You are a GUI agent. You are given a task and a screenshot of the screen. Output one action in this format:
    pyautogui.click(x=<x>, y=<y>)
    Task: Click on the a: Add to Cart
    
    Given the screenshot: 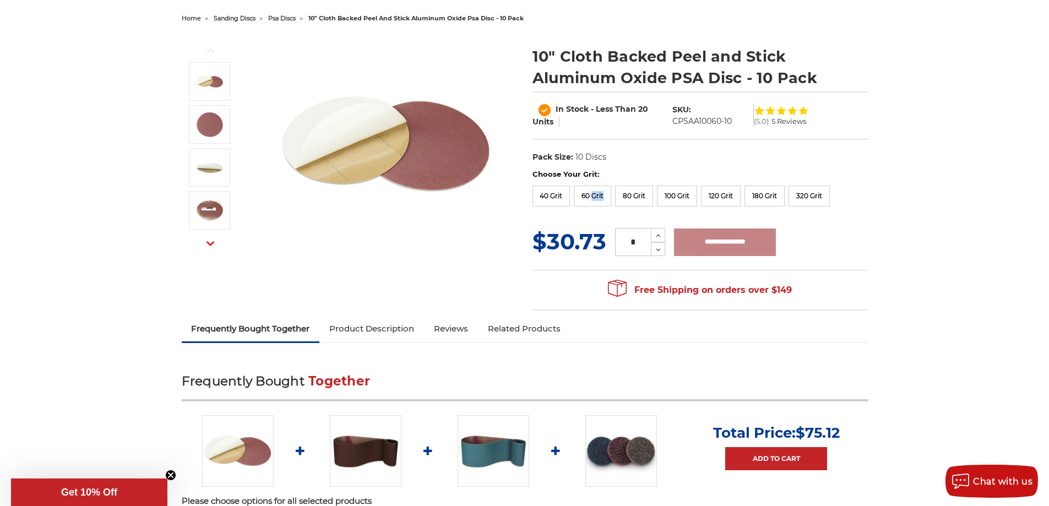 What is the action you would take?
    pyautogui.click(x=776, y=458)
    